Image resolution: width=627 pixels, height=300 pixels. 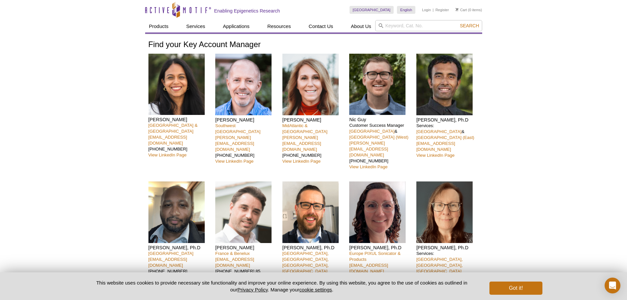 I want to click on button: cookie settings, so click(x=315, y=289).